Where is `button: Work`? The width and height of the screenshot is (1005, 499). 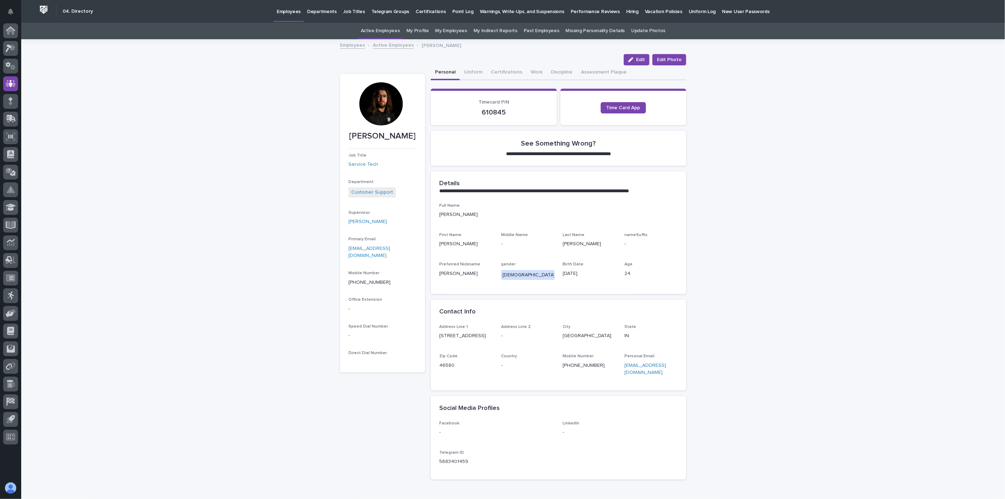
button: Work is located at coordinates (536, 73).